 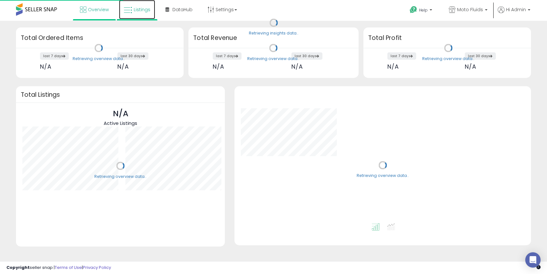 What do you see at coordinates (142, 10) in the screenshot?
I see `span: Listings` at bounding box center [142, 10].